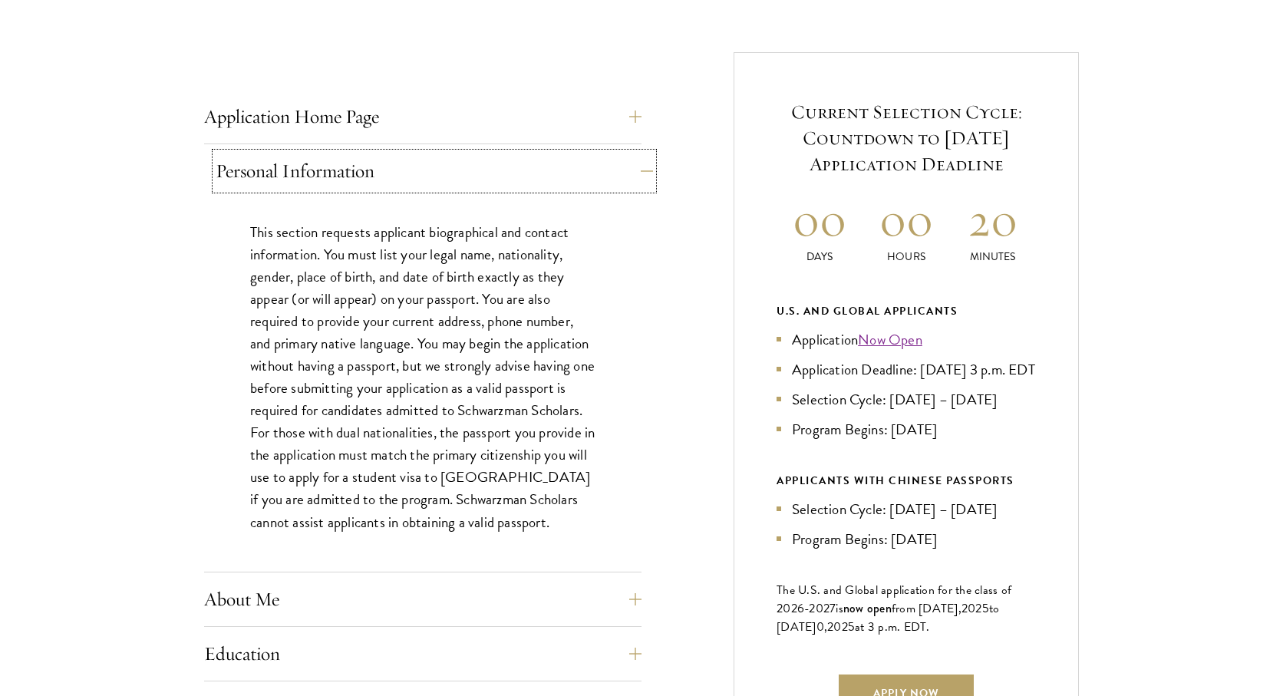 This screenshot has height=696, width=1283. What do you see at coordinates (423, 377) in the screenshot?
I see `p: This section requests applicant biographical and contact information. You must list your legal na...` at bounding box center [423, 377].